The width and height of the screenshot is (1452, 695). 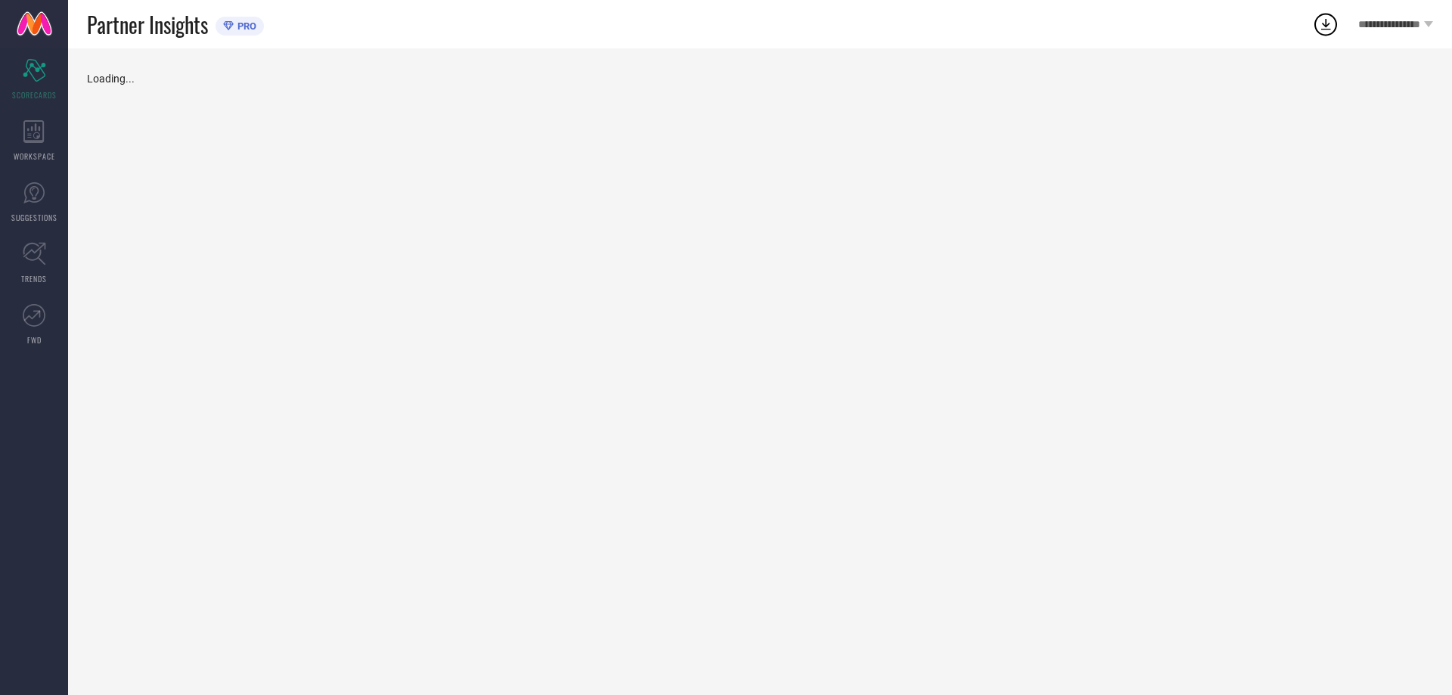 I want to click on span: PRO, so click(x=245, y=26).